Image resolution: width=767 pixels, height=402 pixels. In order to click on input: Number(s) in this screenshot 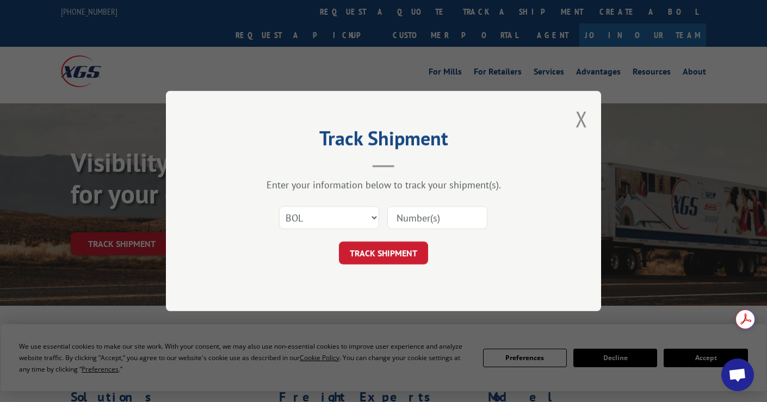, I will do `click(437, 218)`.